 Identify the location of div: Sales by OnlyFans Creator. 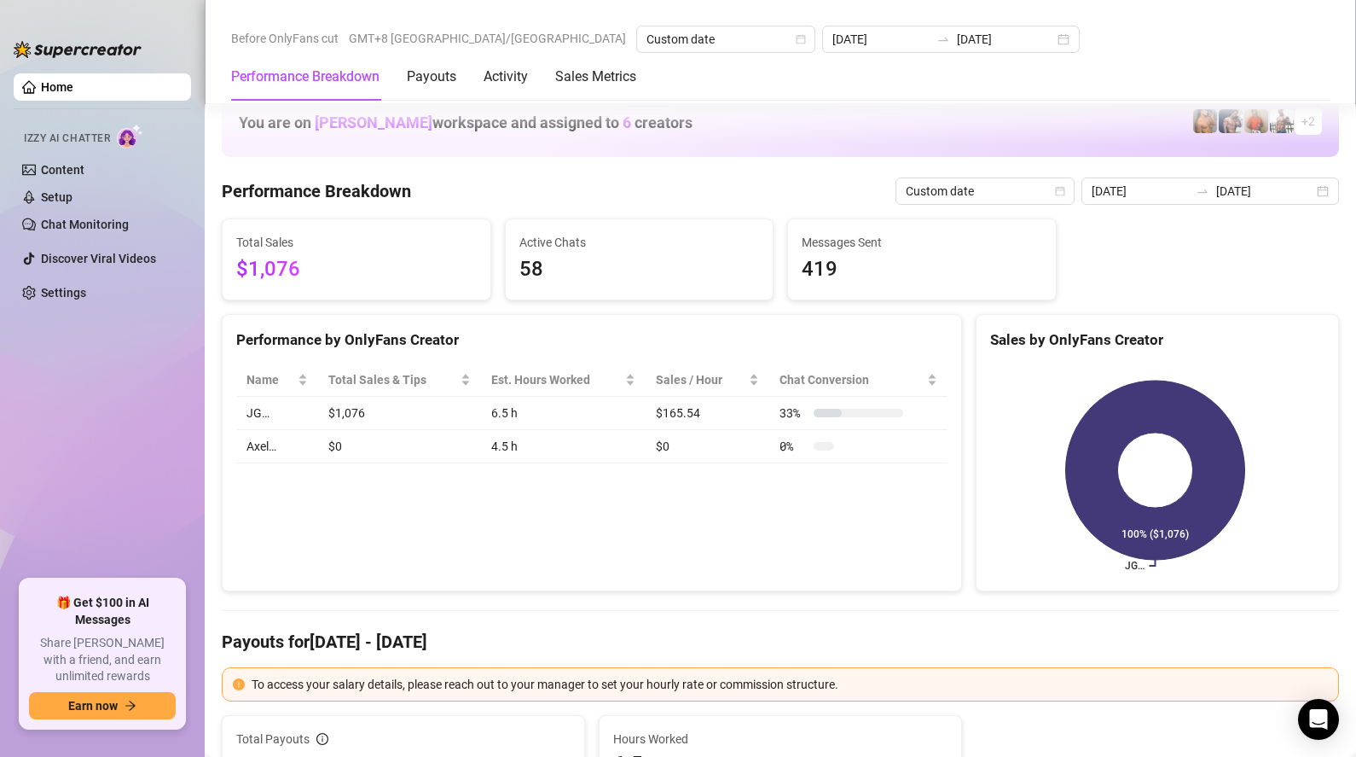
(1157, 339).